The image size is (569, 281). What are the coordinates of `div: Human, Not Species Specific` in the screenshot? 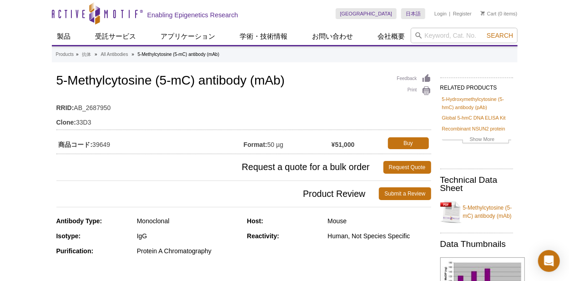 It's located at (379, 236).